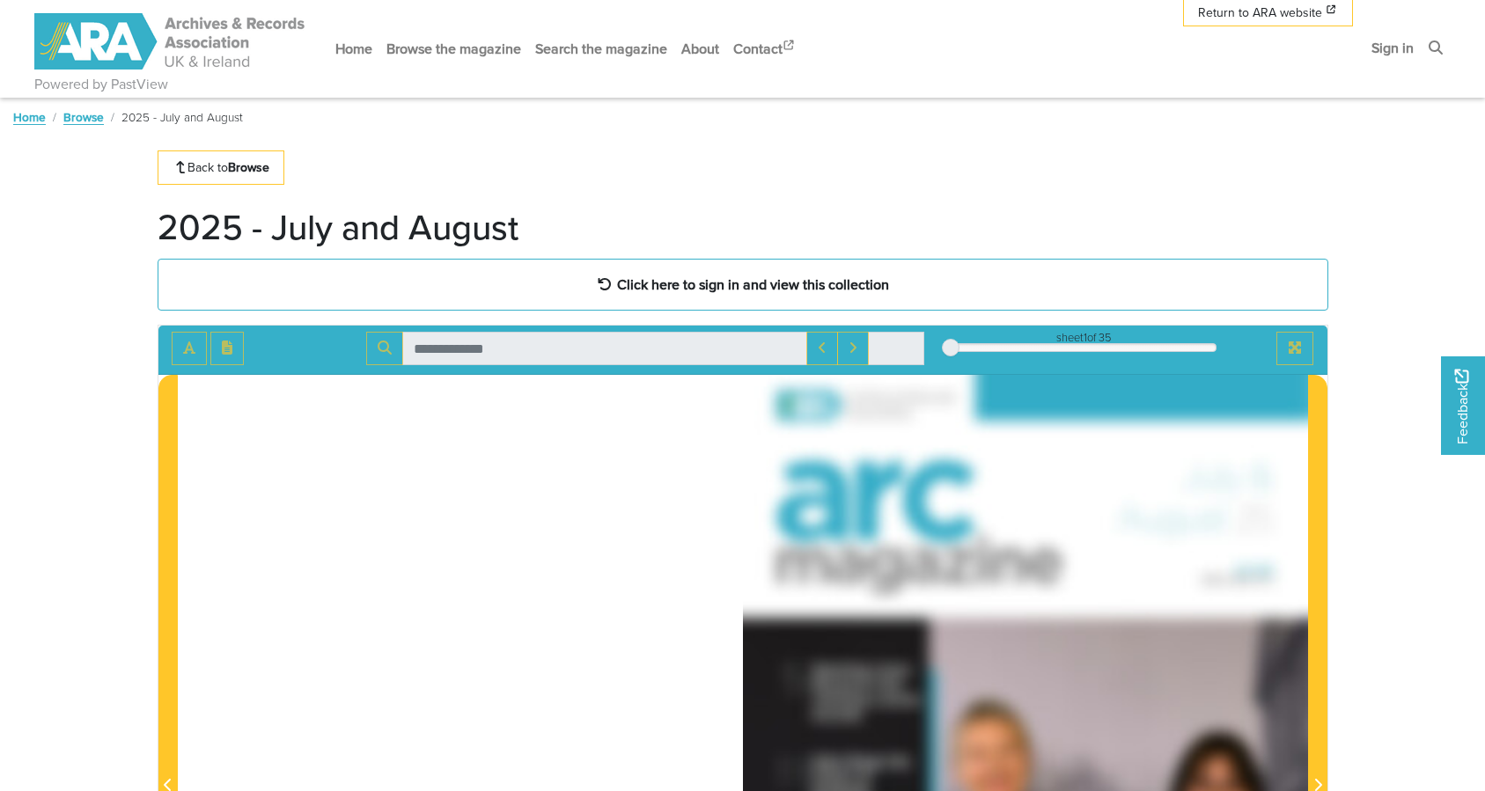 The width and height of the screenshot is (1485, 791). I want to click on a: Contact, so click(765, 48).